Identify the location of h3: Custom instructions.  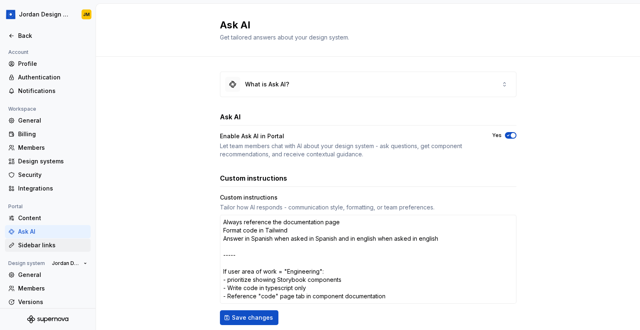
(253, 178).